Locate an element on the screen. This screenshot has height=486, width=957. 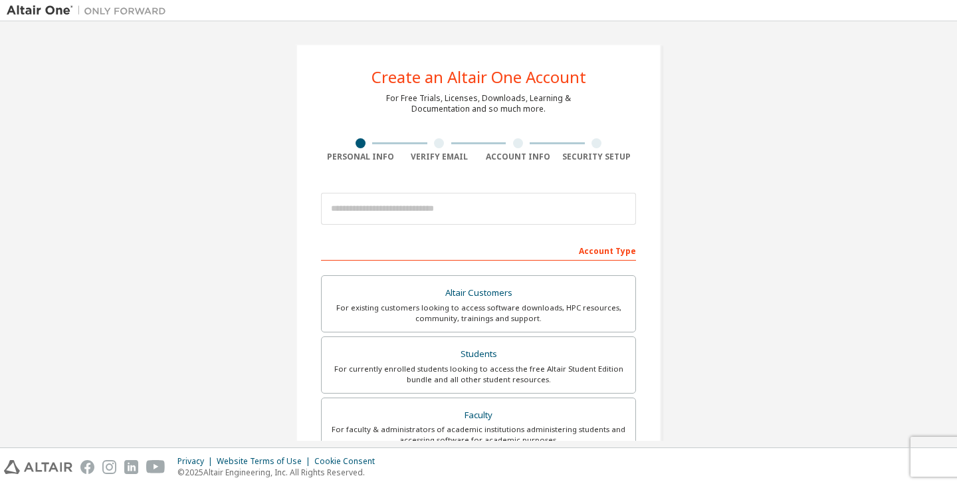
div: For existing customers looking to access software downloads, HPC resources, community, trainings ... is located at coordinates (479, 313).